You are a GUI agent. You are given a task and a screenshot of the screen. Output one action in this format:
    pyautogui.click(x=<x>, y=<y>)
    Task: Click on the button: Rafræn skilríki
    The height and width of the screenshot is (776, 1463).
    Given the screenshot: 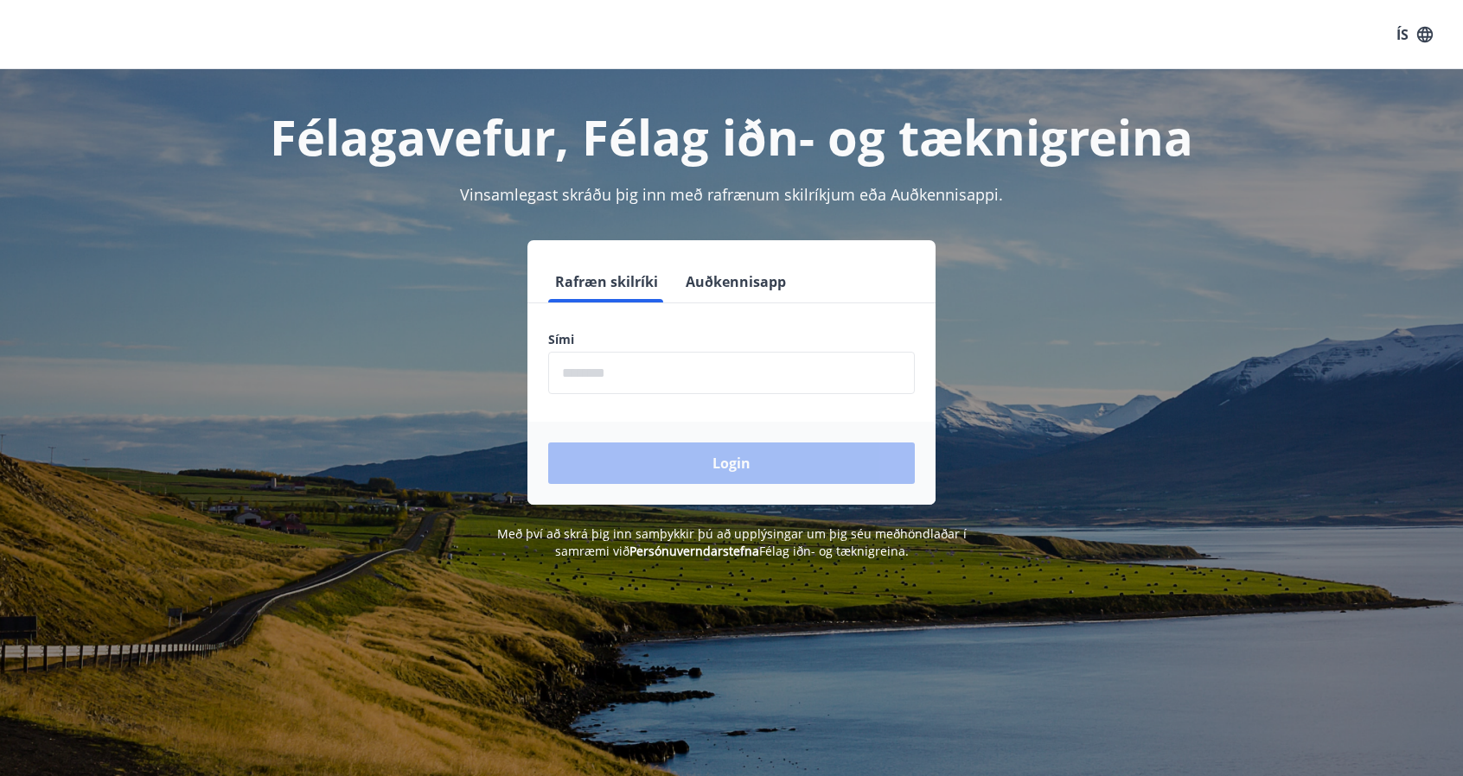 What is the action you would take?
    pyautogui.click(x=606, y=282)
    